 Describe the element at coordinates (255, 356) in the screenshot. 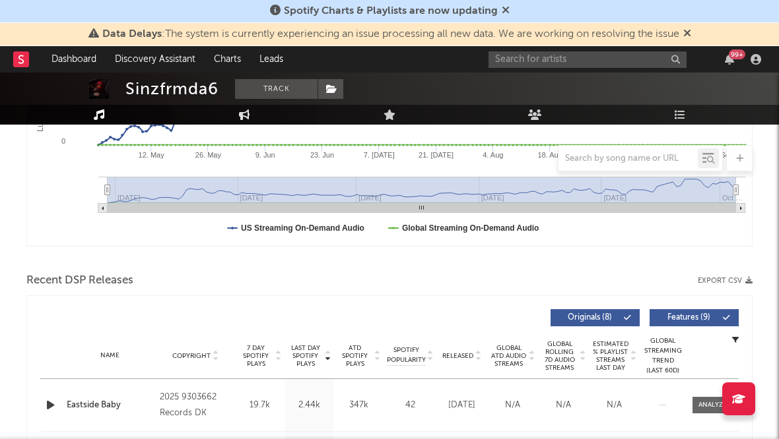

I see `span: 7 Day Spotify Plays` at that location.